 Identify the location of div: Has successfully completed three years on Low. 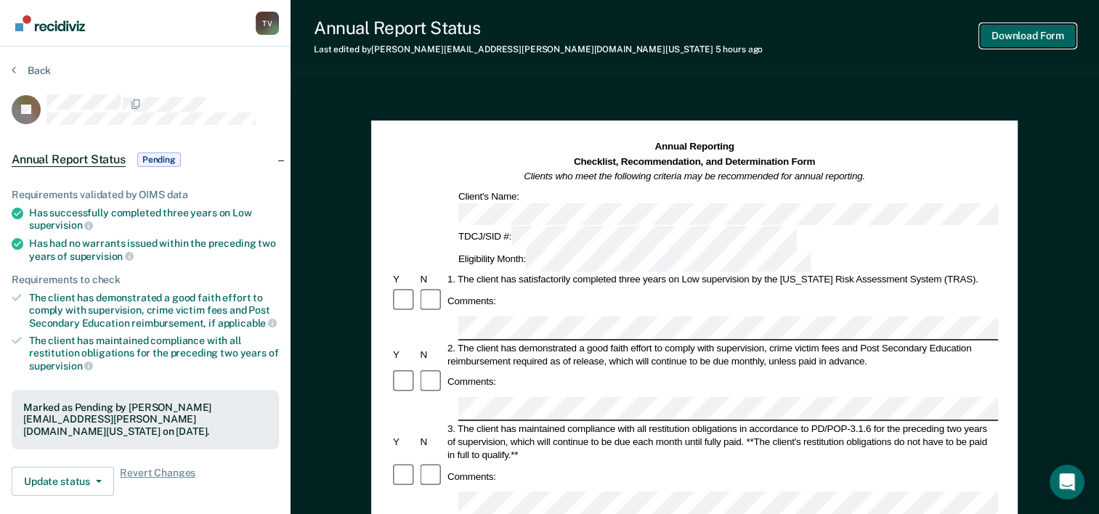
(154, 219).